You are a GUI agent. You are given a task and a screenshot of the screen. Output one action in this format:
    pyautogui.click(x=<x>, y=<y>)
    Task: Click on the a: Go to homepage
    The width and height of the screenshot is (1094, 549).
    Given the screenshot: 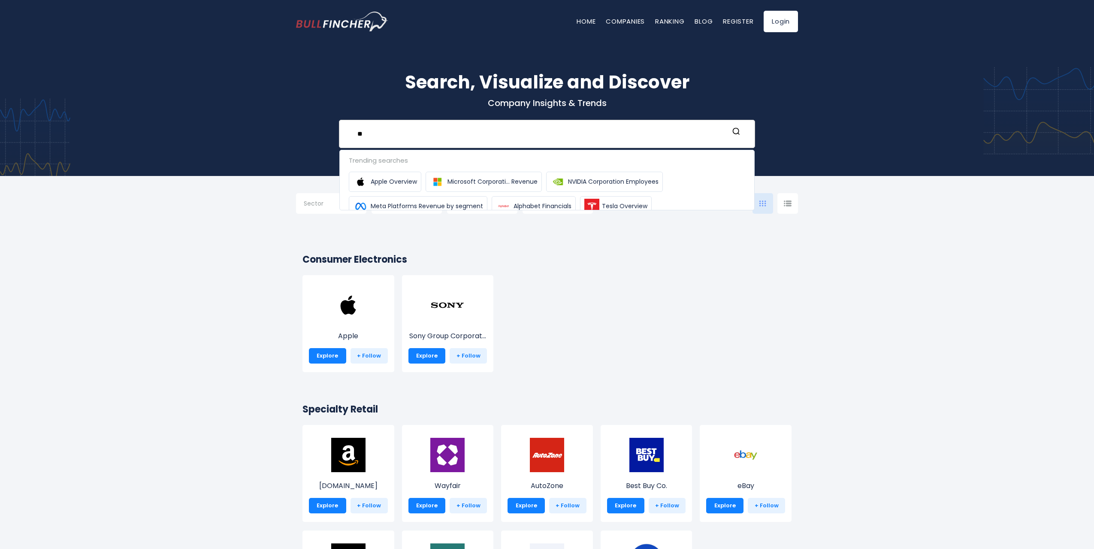 What is the action you would take?
    pyautogui.click(x=342, y=21)
    